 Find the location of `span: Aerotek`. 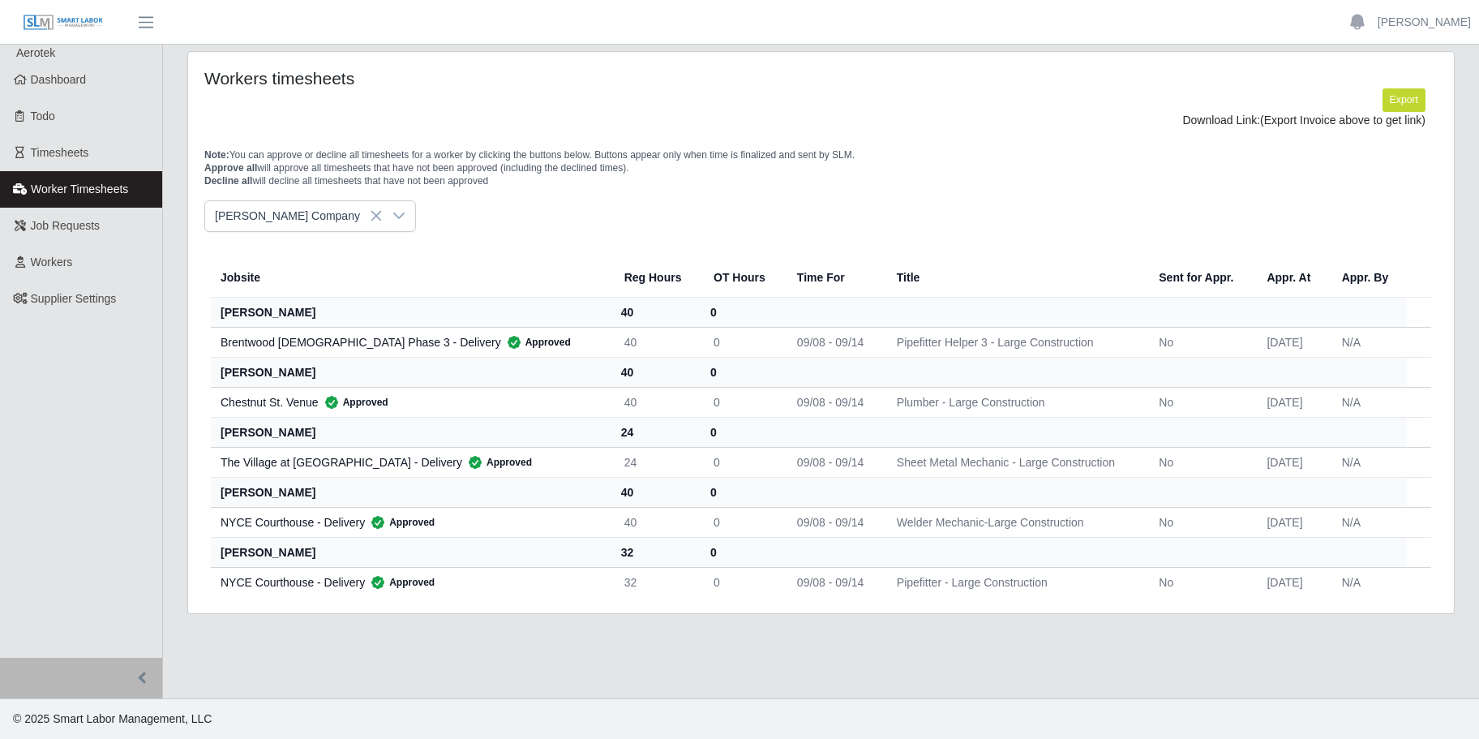

span: Aerotek is located at coordinates (36, 53).